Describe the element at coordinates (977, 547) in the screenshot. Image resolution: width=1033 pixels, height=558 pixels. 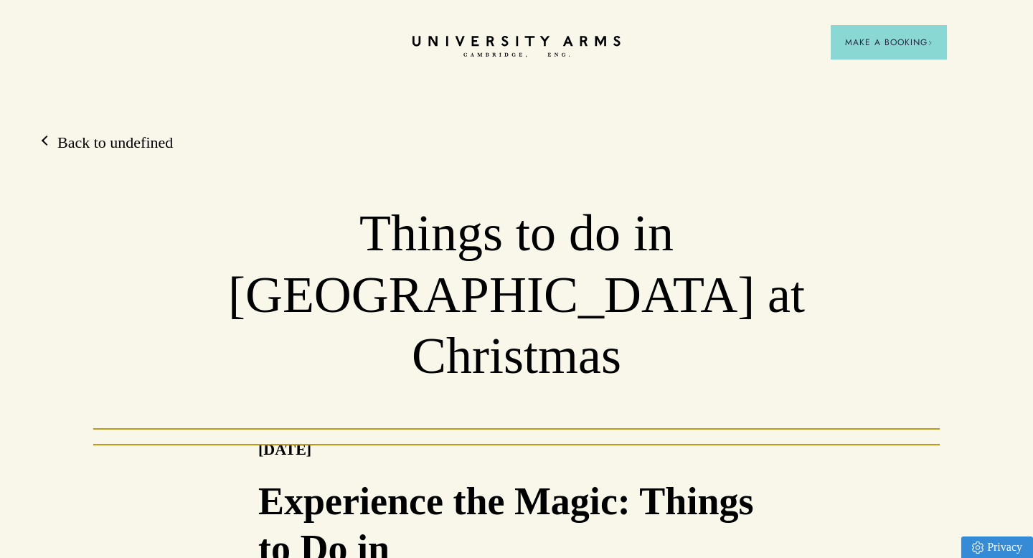
I see `img: Privacy` at that location.